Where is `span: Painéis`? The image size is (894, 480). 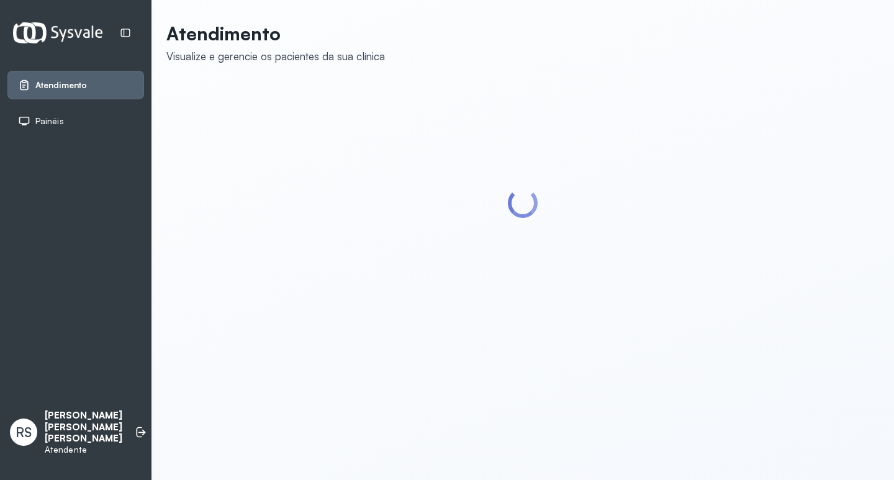 span: Painéis is located at coordinates (50, 121).